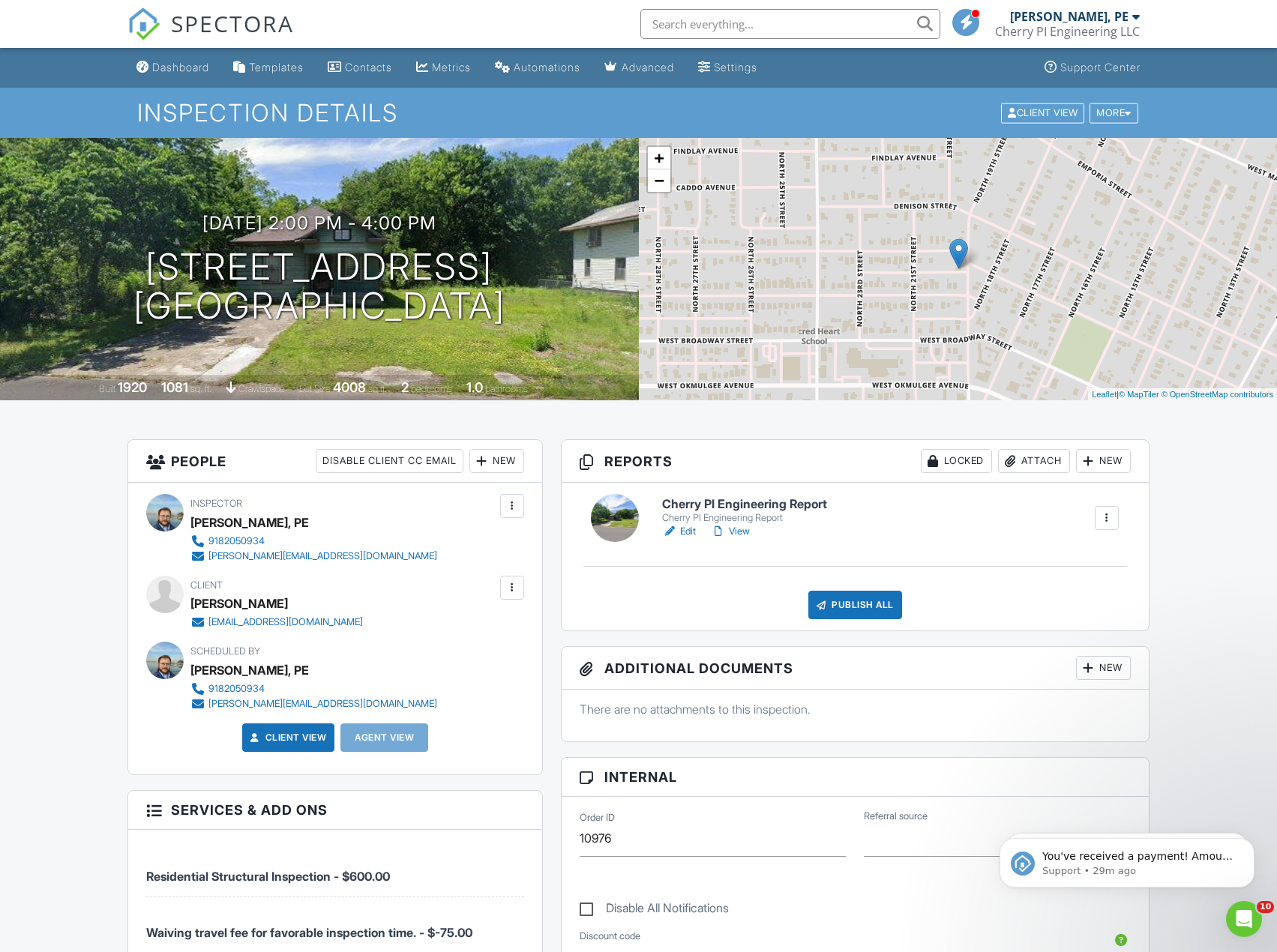 This screenshot has width=1277, height=952. I want to click on a: Support Center, so click(1093, 67).